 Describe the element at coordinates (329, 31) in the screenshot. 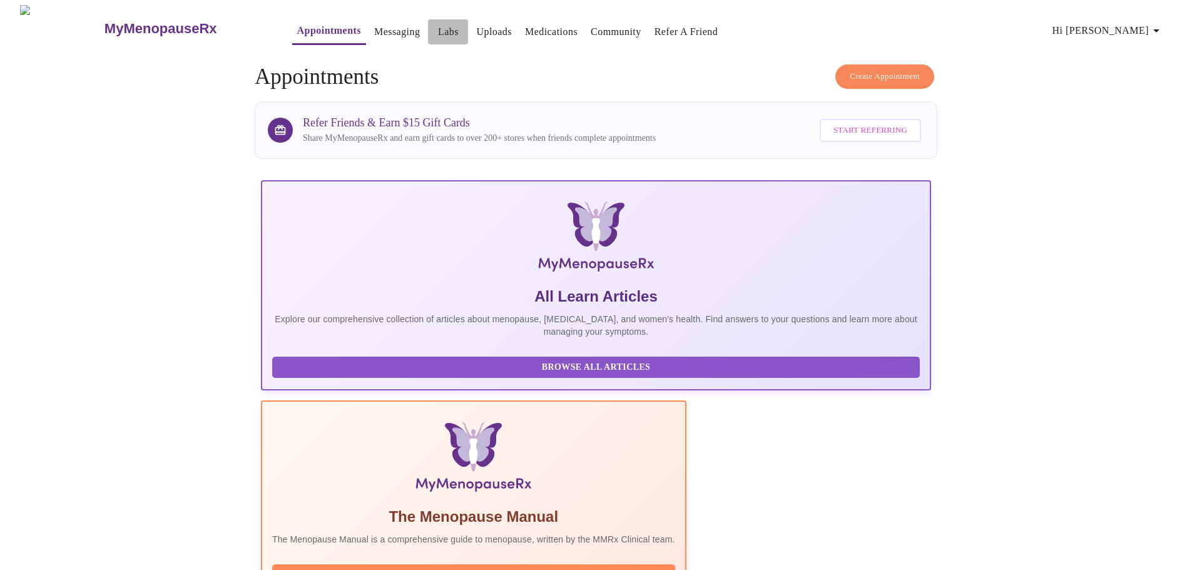

I see `button: Appointments` at that location.